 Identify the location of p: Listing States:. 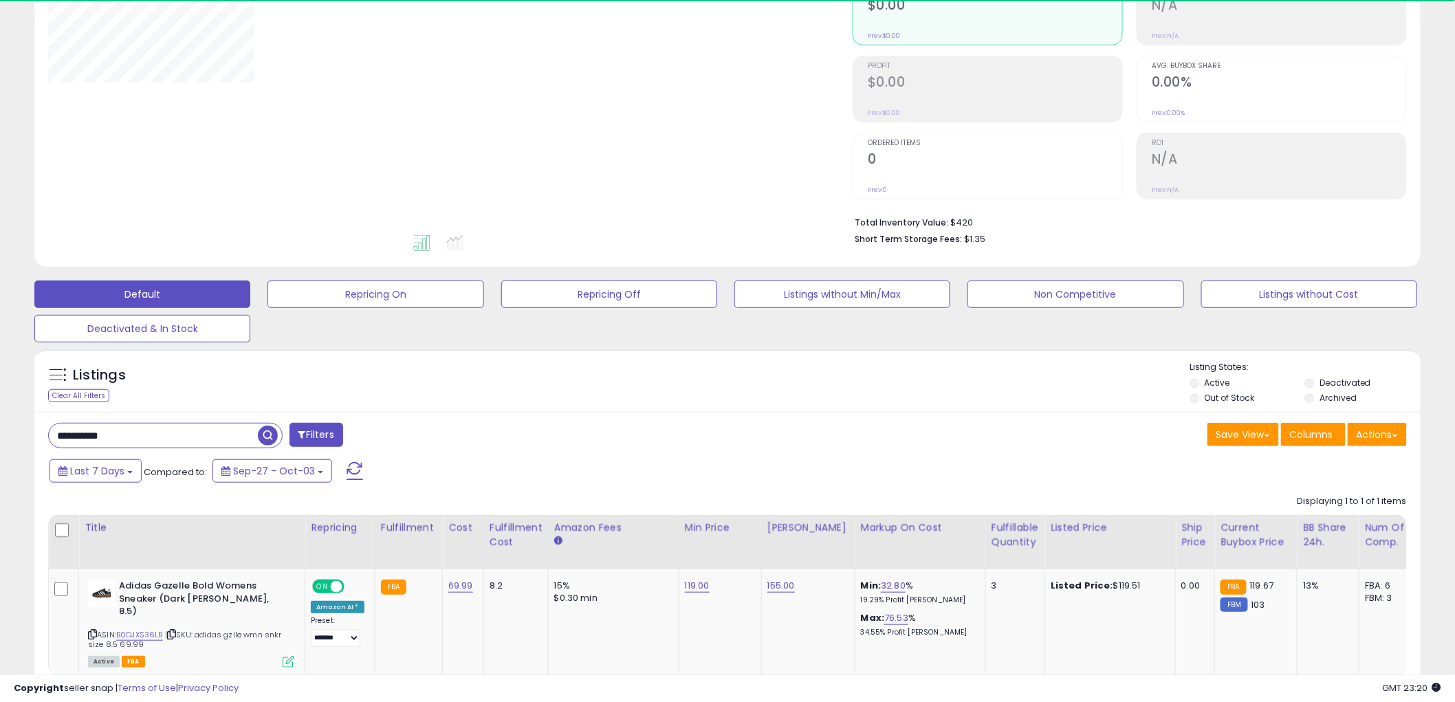
(1306, 367).